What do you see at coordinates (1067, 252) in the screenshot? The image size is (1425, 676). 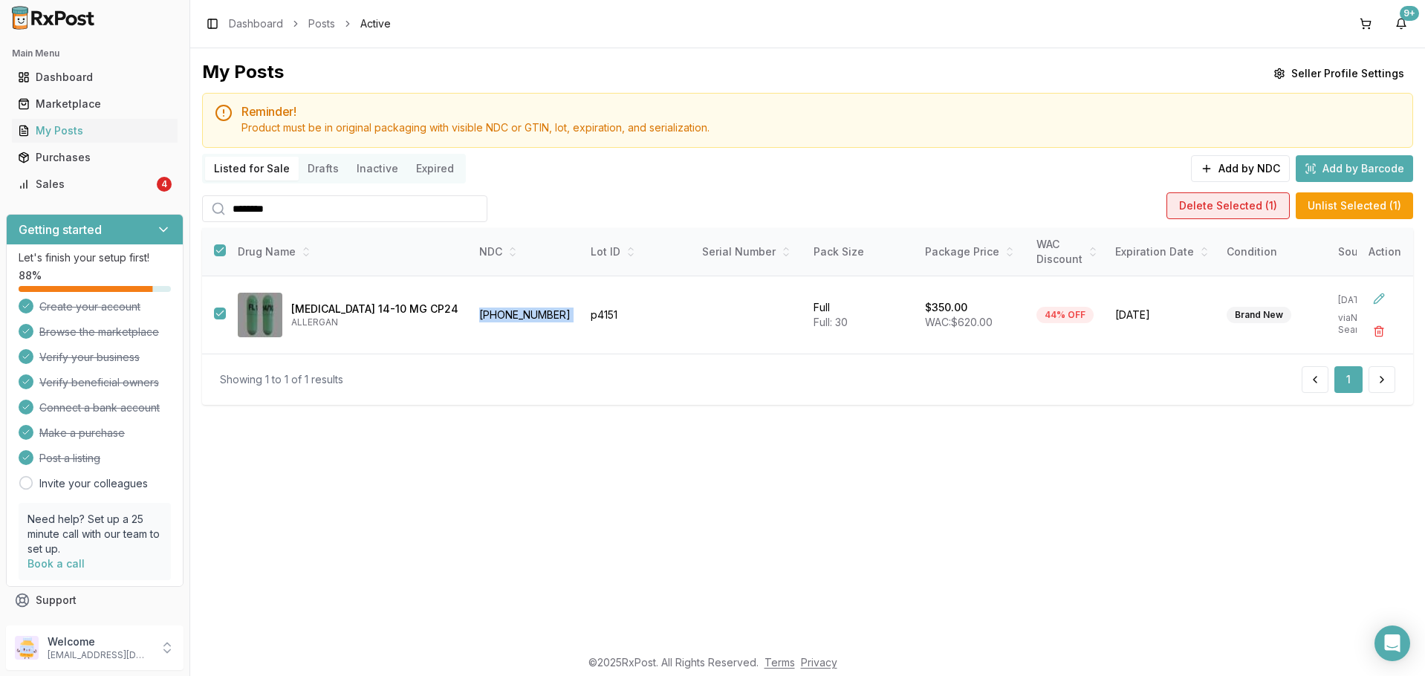 I see `div: WAC Discount` at bounding box center [1067, 252].